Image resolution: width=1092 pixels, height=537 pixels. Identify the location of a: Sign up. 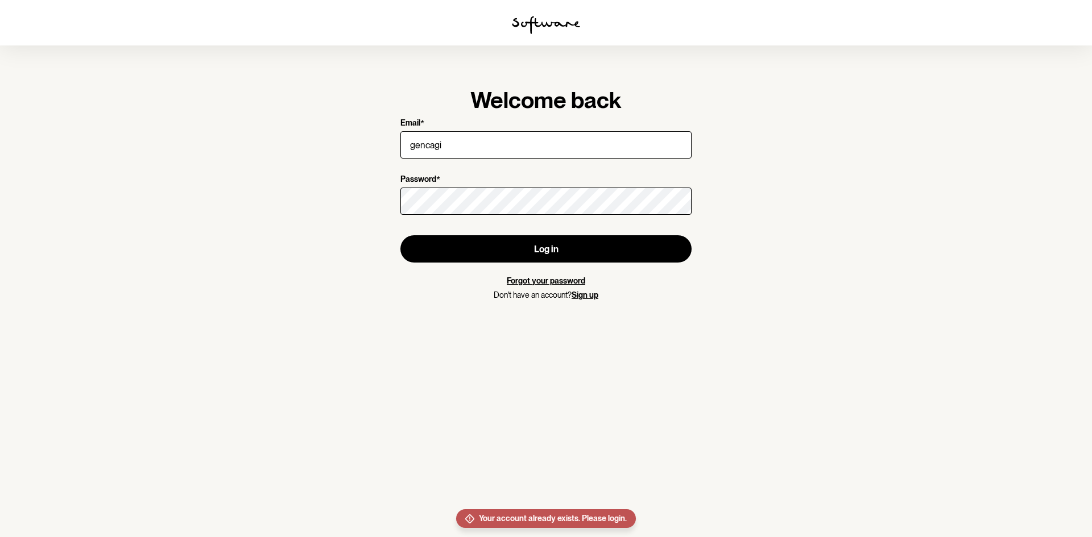
(585, 295).